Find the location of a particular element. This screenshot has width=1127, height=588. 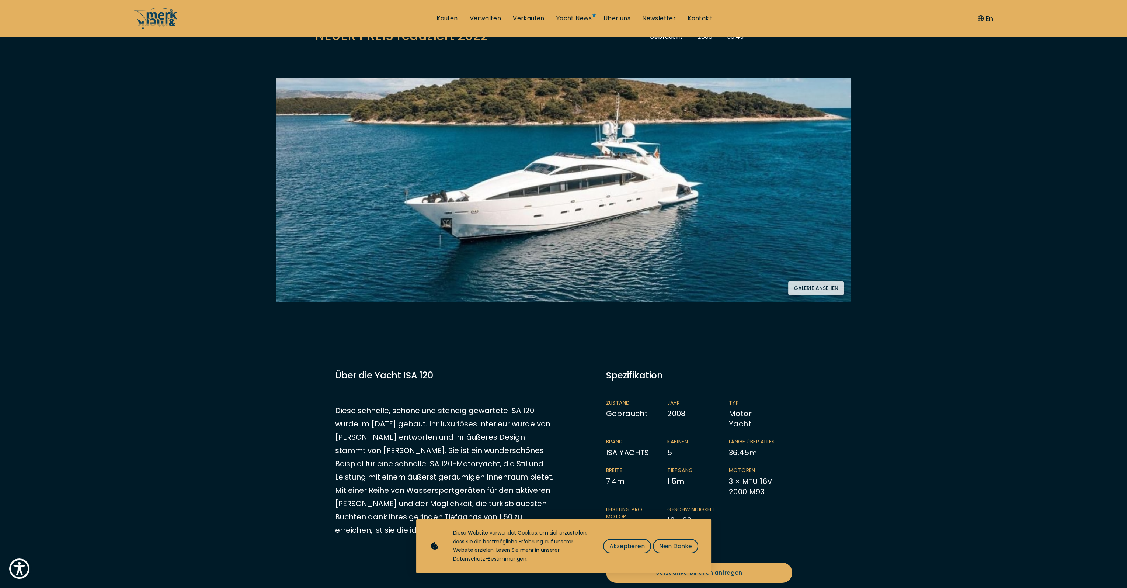

span: Geschwindigkeit is located at coordinates (691, 510).